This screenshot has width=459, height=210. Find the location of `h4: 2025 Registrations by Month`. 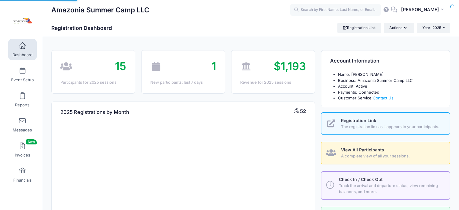

h4: 2025 Registrations by Month is located at coordinates (95, 112).